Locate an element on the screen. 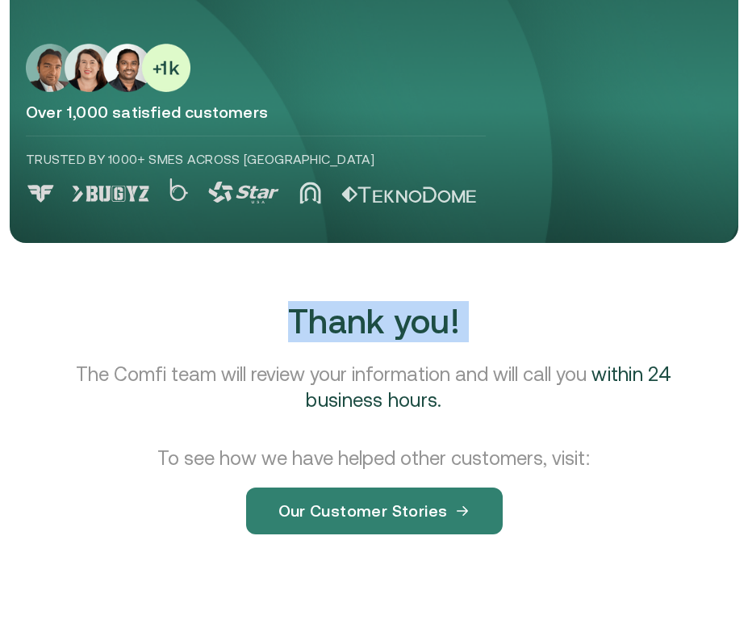  img: Logo 4 is located at coordinates (310, 193).